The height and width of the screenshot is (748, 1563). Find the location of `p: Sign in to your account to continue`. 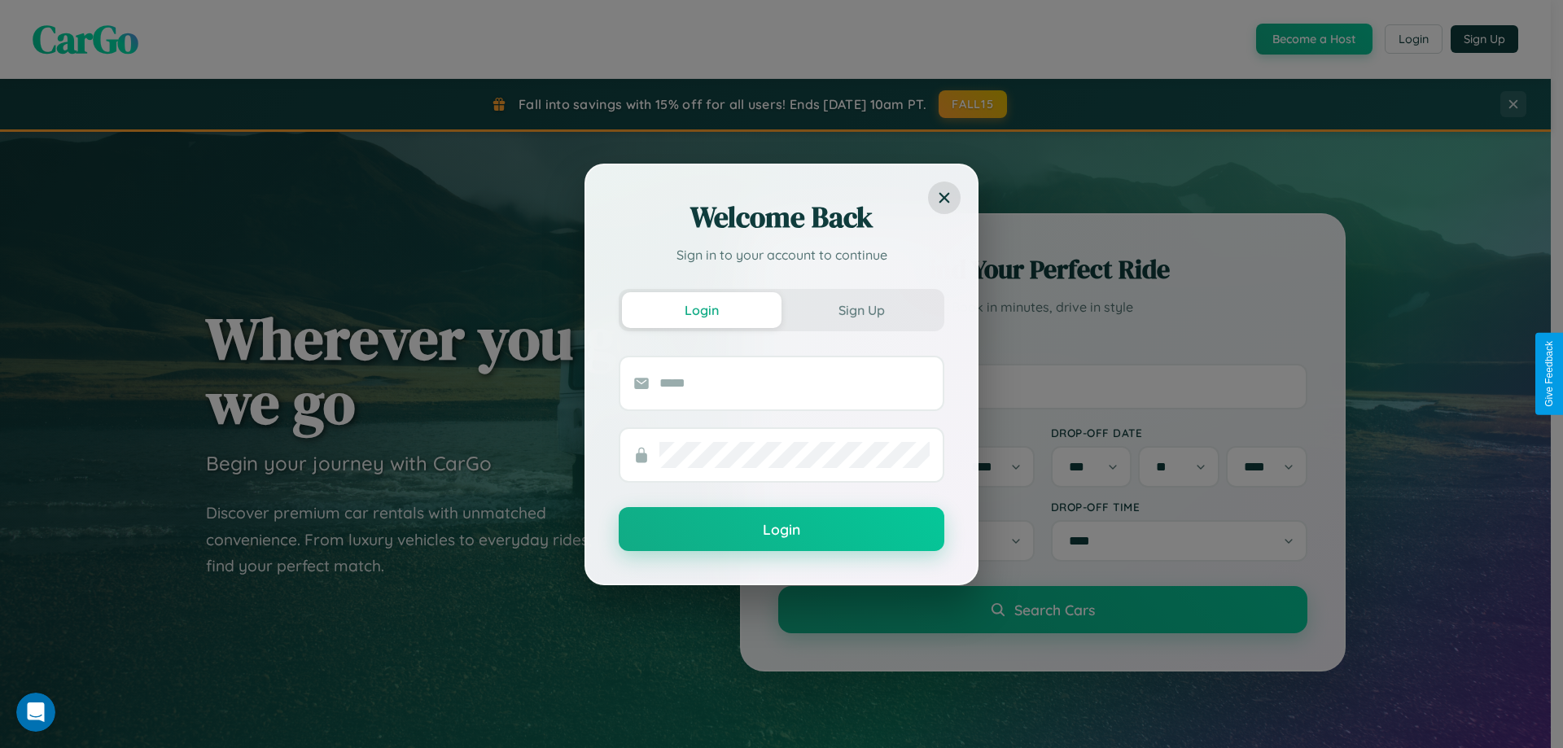

p: Sign in to your account to continue is located at coordinates (782, 255).